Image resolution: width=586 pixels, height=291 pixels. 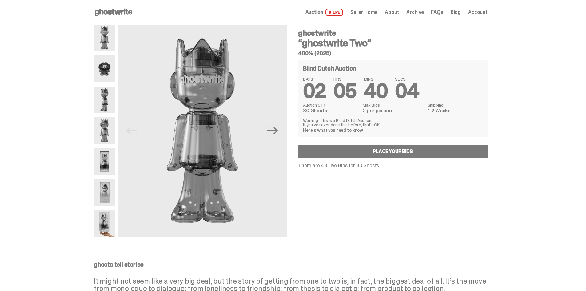 I want to click on h5: 400% (2025), so click(x=393, y=53).